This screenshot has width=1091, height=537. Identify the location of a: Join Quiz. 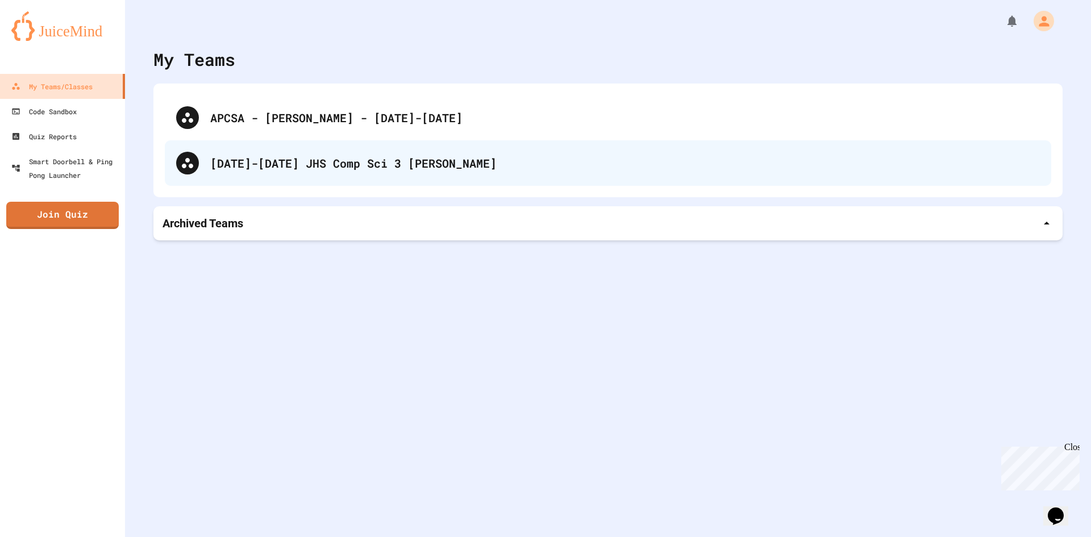
(63, 215).